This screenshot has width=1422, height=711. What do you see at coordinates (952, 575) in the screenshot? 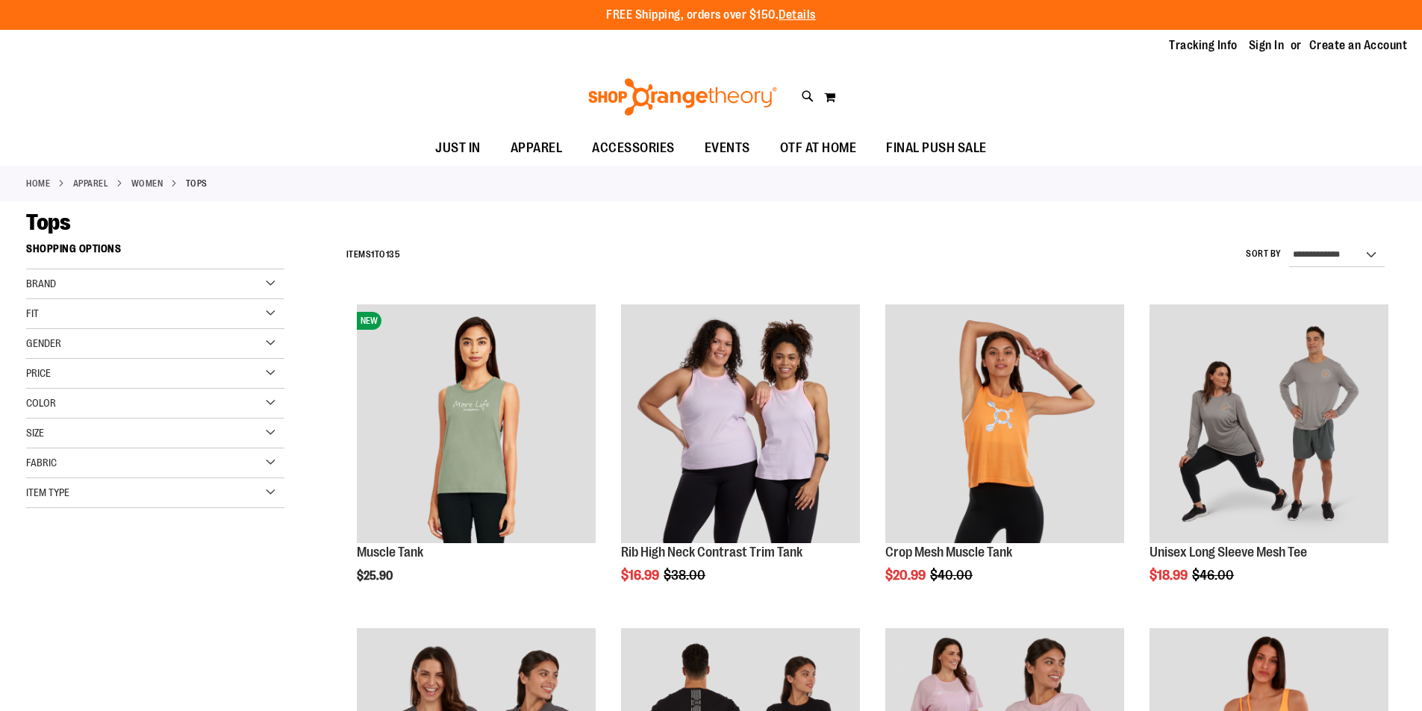
I see `span: $40.00` at bounding box center [952, 575].